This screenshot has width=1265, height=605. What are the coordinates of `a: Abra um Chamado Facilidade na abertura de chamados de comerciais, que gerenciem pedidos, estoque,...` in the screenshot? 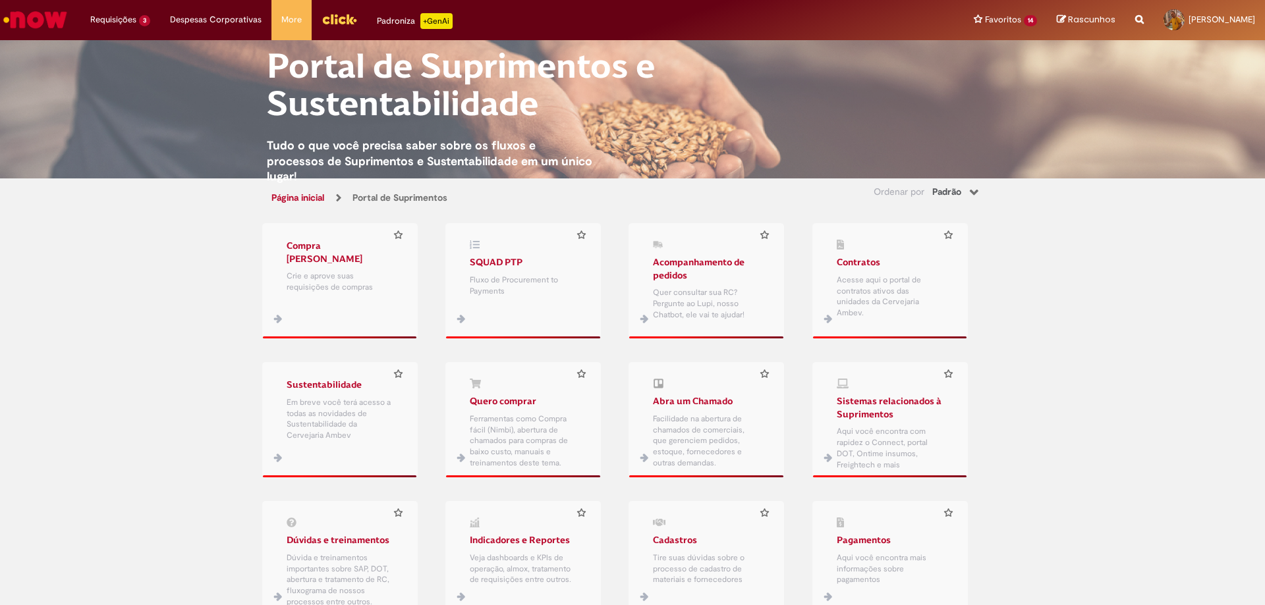 It's located at (706, 424).